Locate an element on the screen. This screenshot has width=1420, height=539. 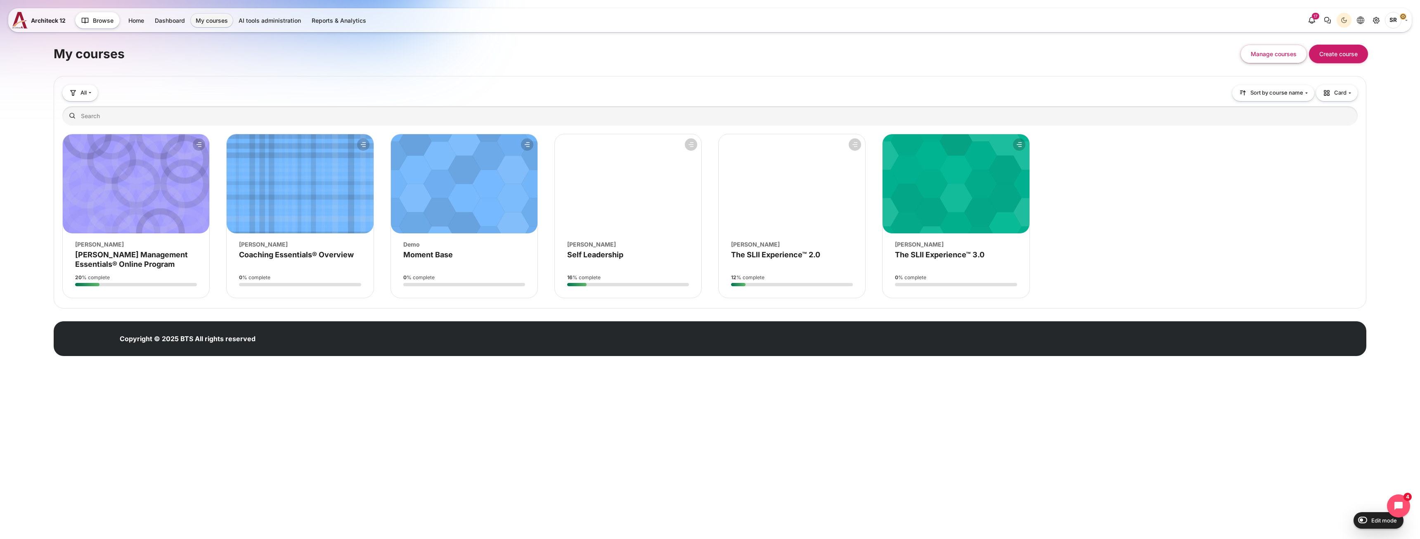
a: Dashboard is located at coordinates (170, 20).